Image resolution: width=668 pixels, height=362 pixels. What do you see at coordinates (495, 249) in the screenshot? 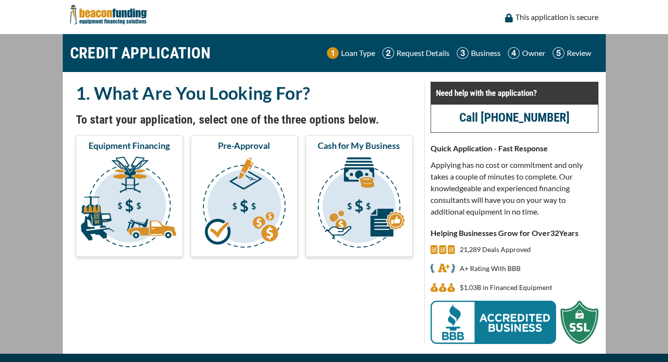
I see `p: 21,289 Deals Approved` at bounding box center [495, 249].